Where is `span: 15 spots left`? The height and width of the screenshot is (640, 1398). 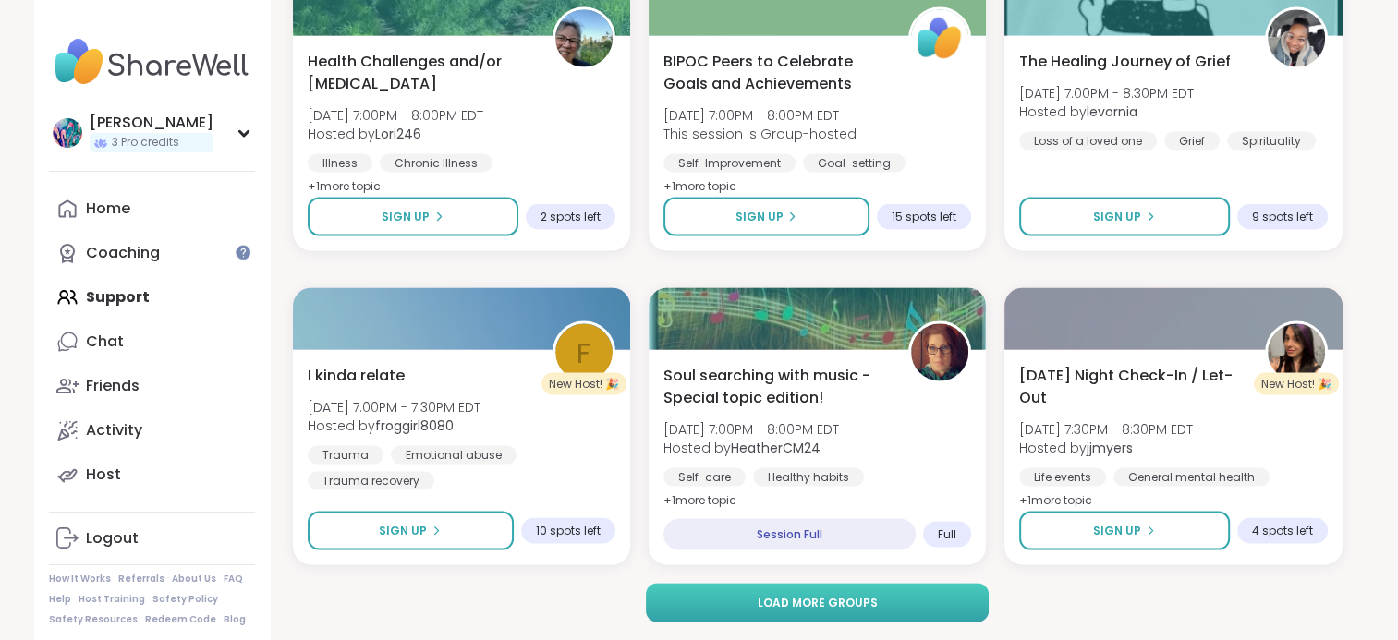
span: 15 spots left is located at coordinates (924, 217).